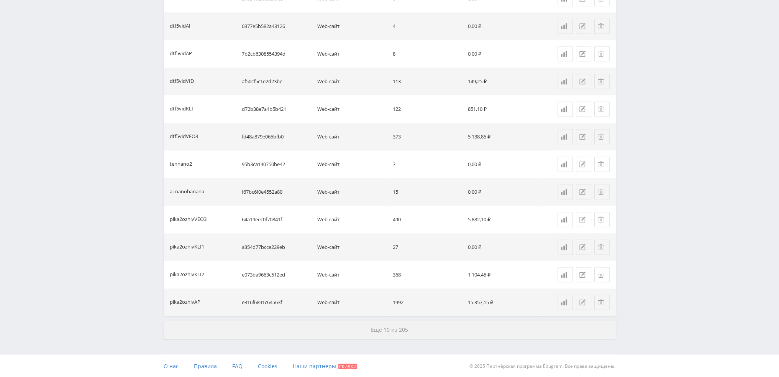  What do you see at coordinates (314, 365) in the screenshot?
I see `span: Наши партнеры` at bounding box center [314, 365].